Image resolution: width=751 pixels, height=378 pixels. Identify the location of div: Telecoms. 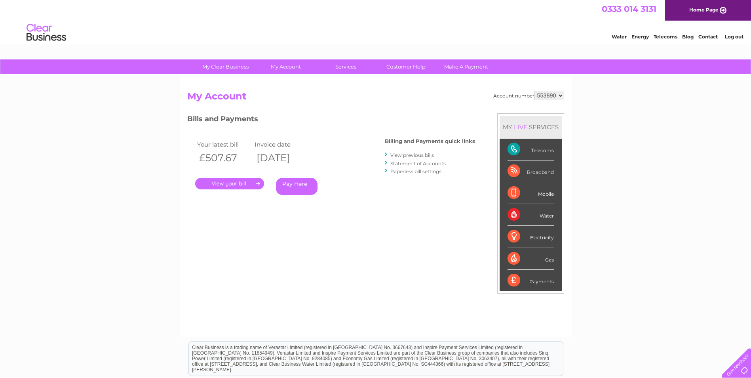
(531, 149).